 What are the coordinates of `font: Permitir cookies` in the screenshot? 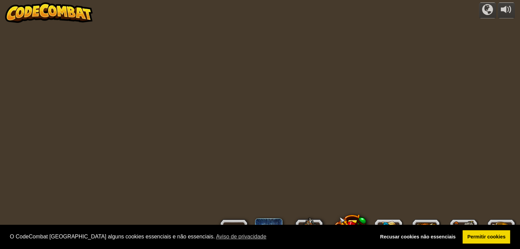 It's located at (486, 237).